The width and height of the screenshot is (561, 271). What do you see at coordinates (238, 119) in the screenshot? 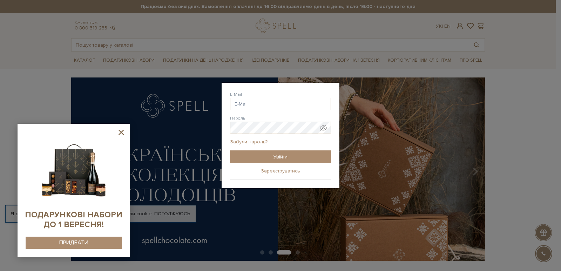
I see `label: Пароль` at bounding box center [238, 119].